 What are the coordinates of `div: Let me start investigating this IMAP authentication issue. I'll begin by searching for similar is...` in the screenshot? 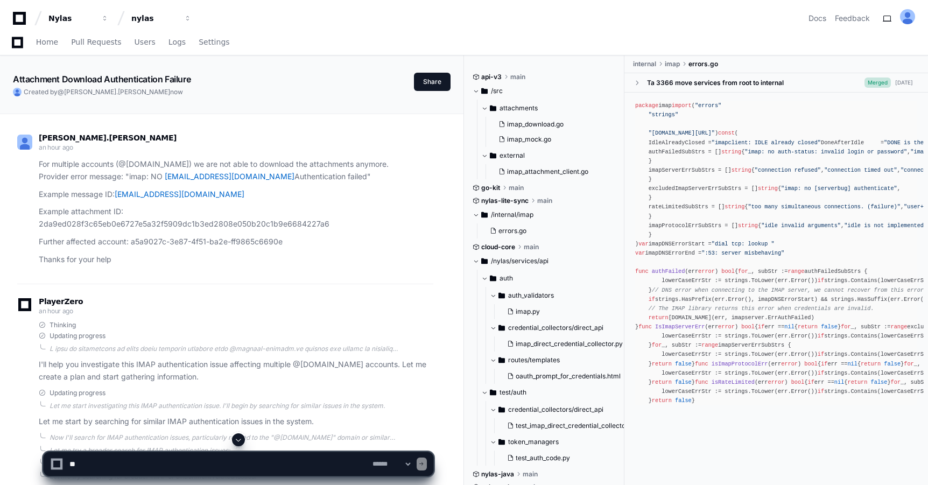 It's located at (241, 406).